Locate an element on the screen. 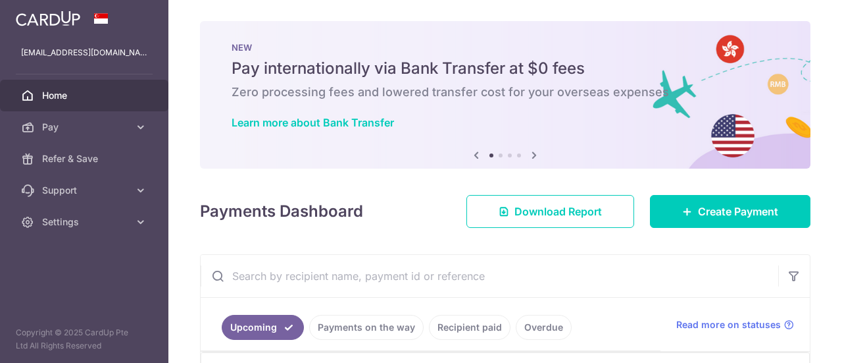 This screenshot has width=842, height=363. span: Support is located at coordinates (86, 190).